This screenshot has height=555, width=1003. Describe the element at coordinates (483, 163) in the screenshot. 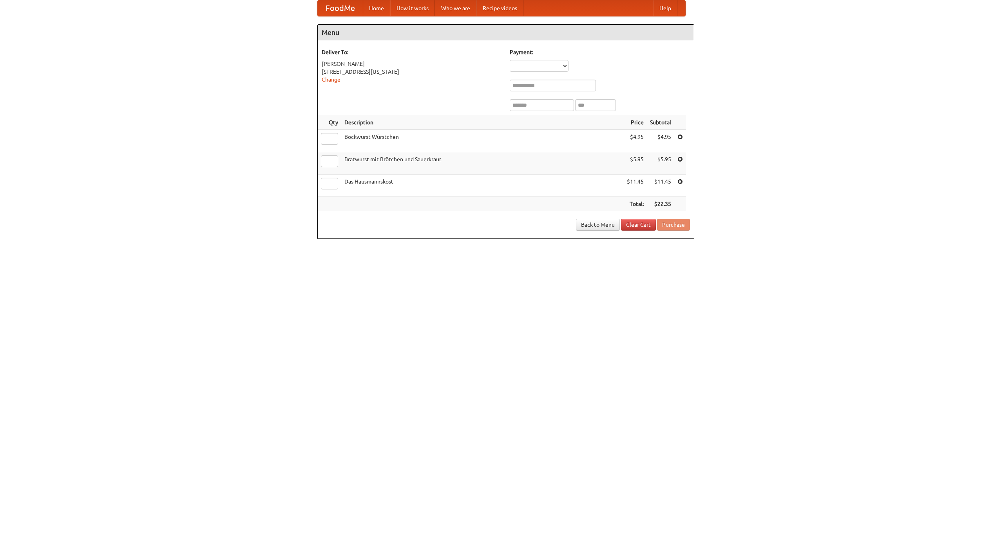

I see `td: Bratwurst mit Brötchen und Sauerkraut` at that location.